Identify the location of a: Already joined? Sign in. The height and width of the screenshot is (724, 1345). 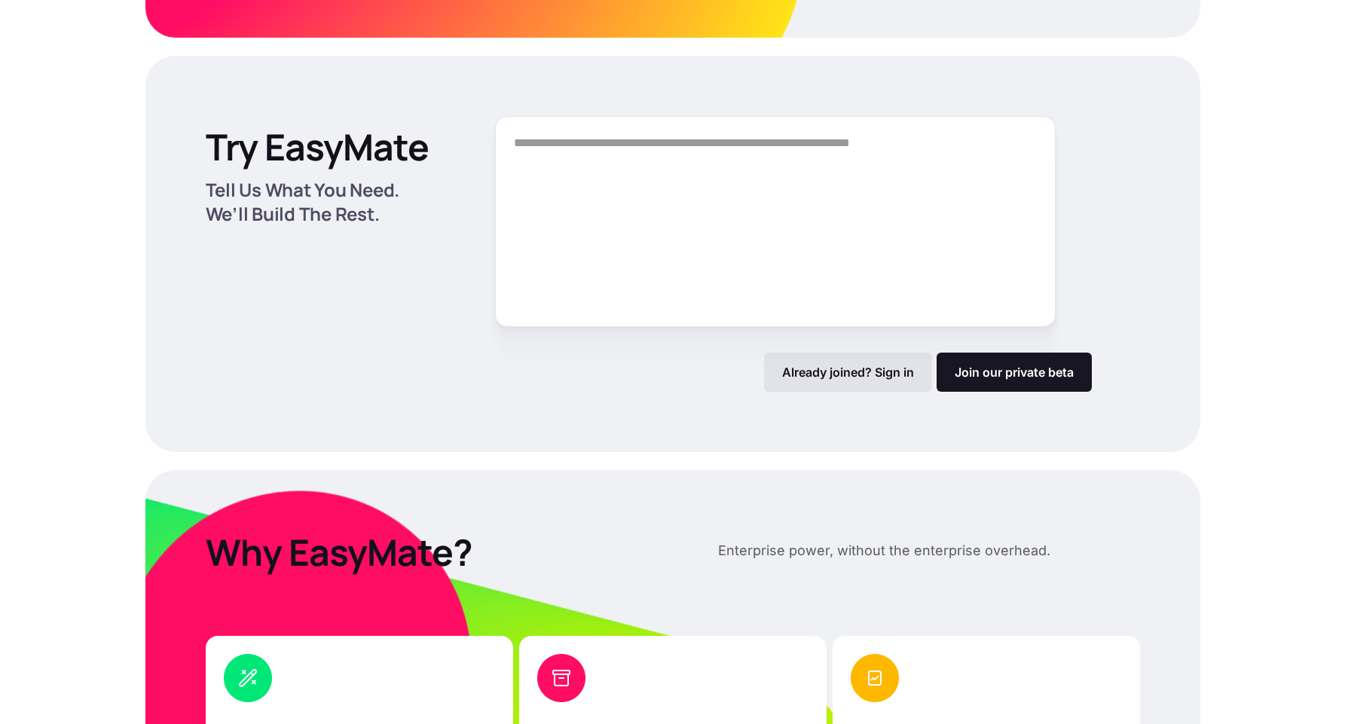
(848, 372).